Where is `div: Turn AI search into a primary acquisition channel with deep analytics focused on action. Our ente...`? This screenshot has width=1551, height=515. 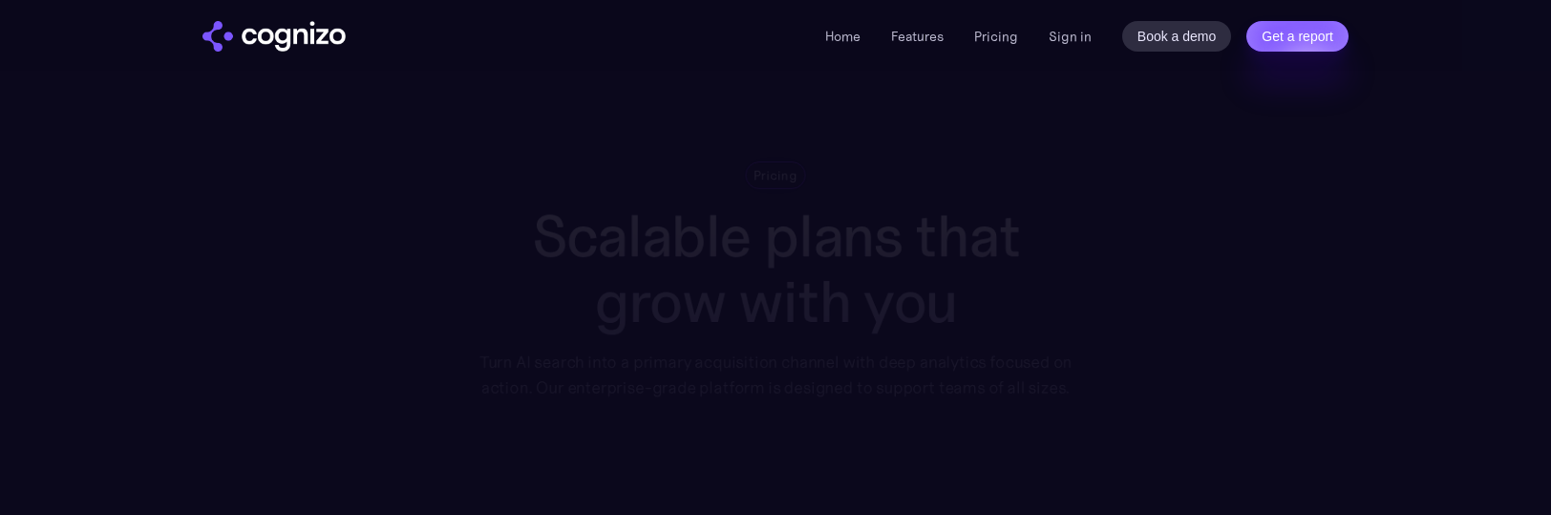 div: Turn AI search into a primary acquisition channel with deep analytics focused on action. Our ente... is located at coordinates (776, 374).